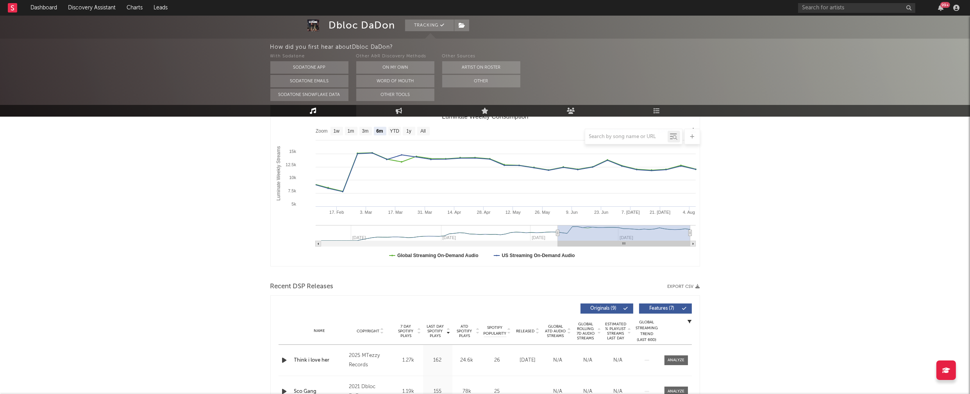 The image size is (970, 394). I want to click on div: 99 +, so click(945, 5).